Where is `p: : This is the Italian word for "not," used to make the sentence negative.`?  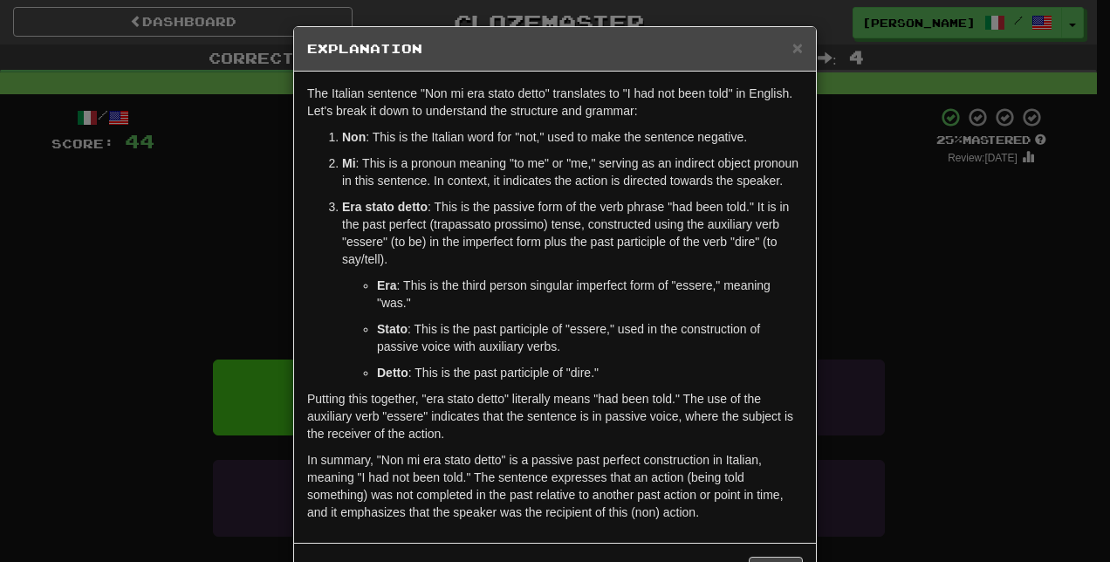
p: : This is the Italian word for "not," used to make the sentence negative. is located at coordinates (572, 137).